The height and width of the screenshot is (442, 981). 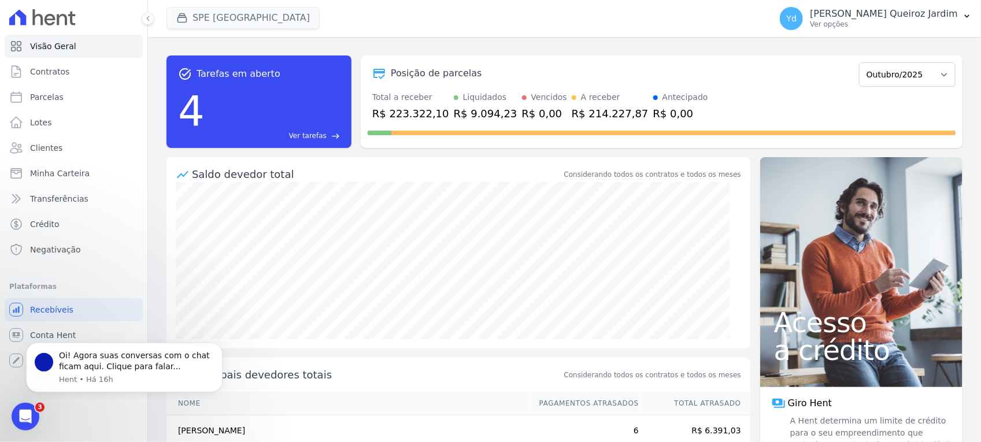 What do you see at coordinates (377, 174) in the screenshot?
I see `div: Saldo devedor total` at bounding box center [377, 174].